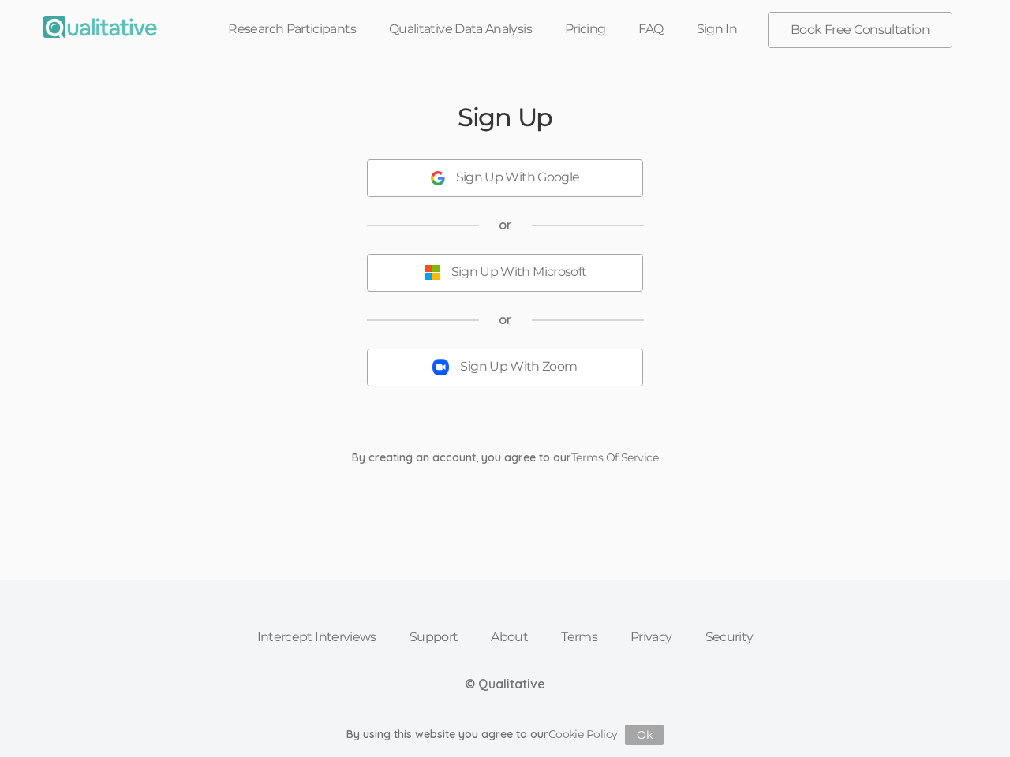 The height and width of the screenshot is (757, 1010). Describe the element at coordinates (729, 637) in the screenshot. I see `a: Security` at that location.